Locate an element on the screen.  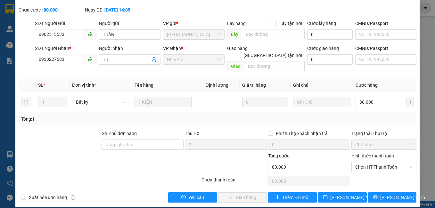
div: Tổng: 1 is located at coordinates (95, 119).